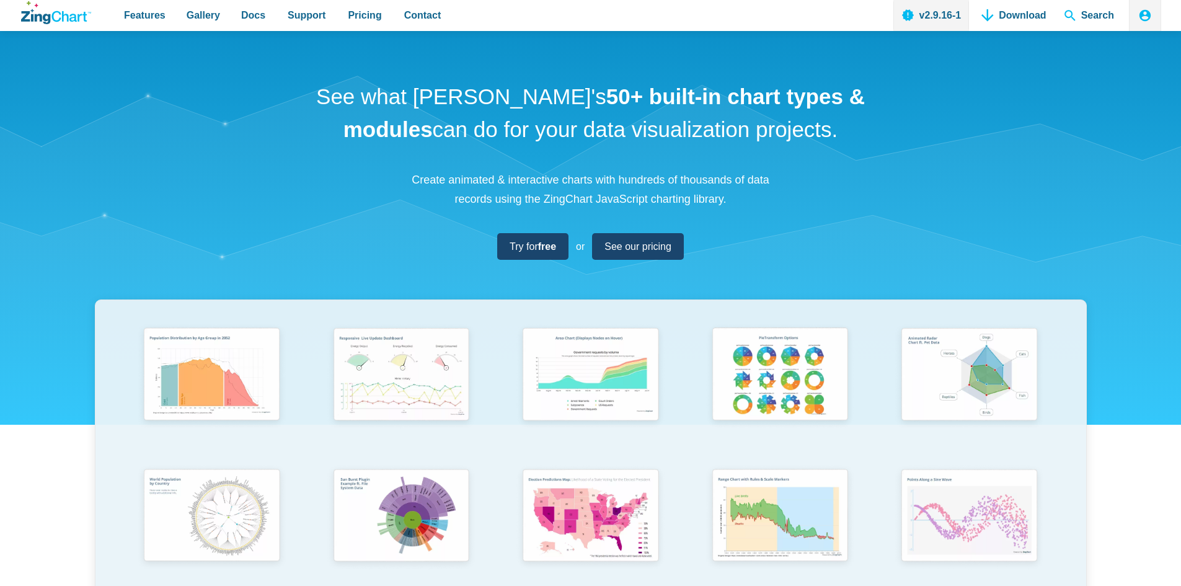  Describe the element at coordinates (969, 517) in the screenshot. I see `img: Points Along a Sine Wave` at that location.